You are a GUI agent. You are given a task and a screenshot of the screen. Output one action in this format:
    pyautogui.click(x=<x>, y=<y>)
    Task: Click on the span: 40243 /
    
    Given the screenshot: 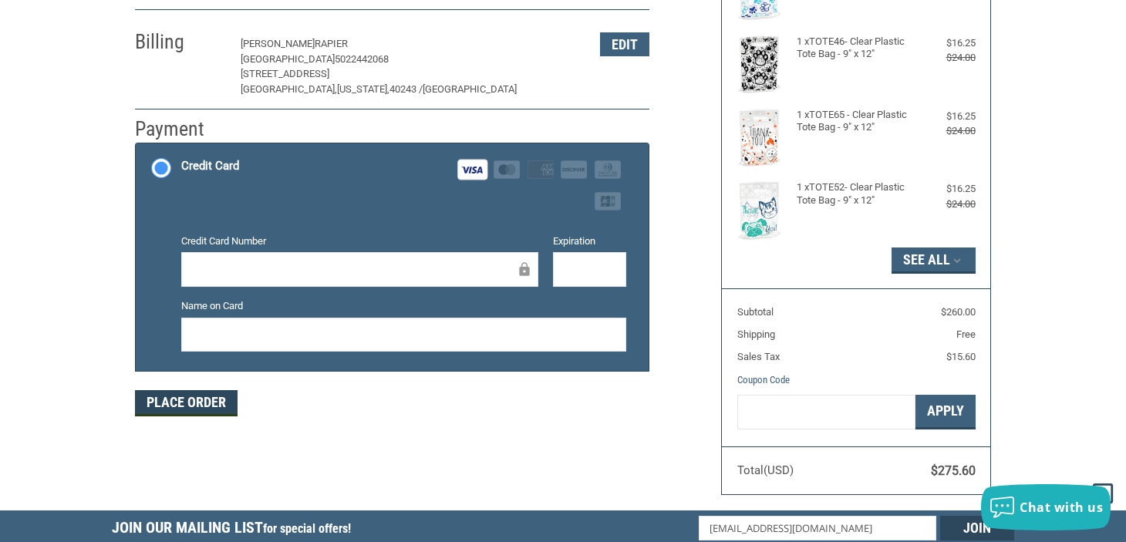 What is the action you would take?
    pyautogui.click(x=406, y=89)
    